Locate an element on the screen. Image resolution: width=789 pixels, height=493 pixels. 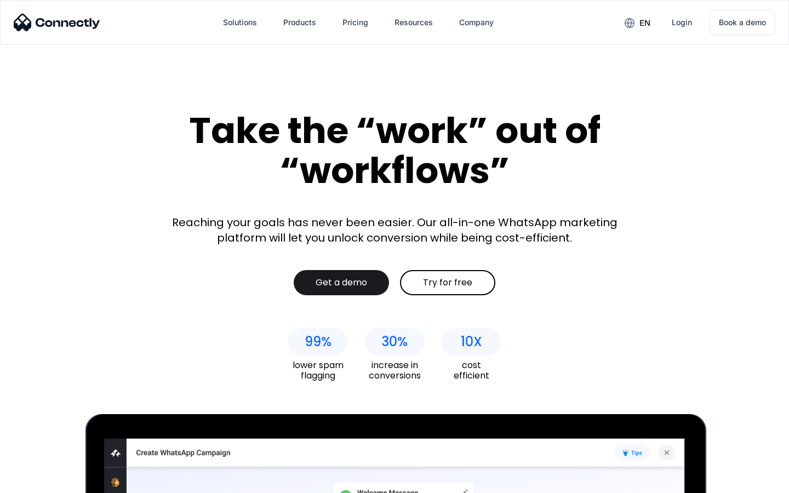
div: Reaching your goals has never been easier. Our all-in-one WhatsApp marketing platform will let yo... is located at coordinates (395, 230).